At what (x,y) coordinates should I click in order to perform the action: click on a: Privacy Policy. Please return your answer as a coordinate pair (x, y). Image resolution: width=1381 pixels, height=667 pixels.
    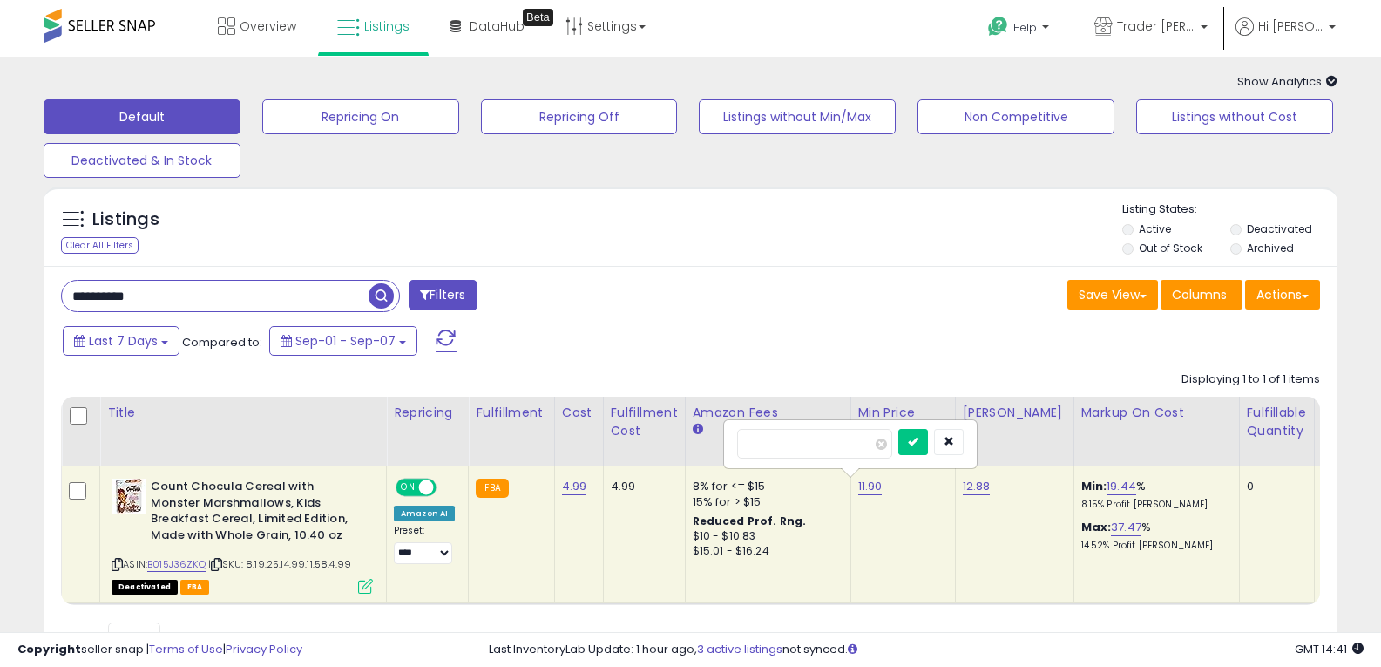
    Looking at the image, I should click on (264, 648).